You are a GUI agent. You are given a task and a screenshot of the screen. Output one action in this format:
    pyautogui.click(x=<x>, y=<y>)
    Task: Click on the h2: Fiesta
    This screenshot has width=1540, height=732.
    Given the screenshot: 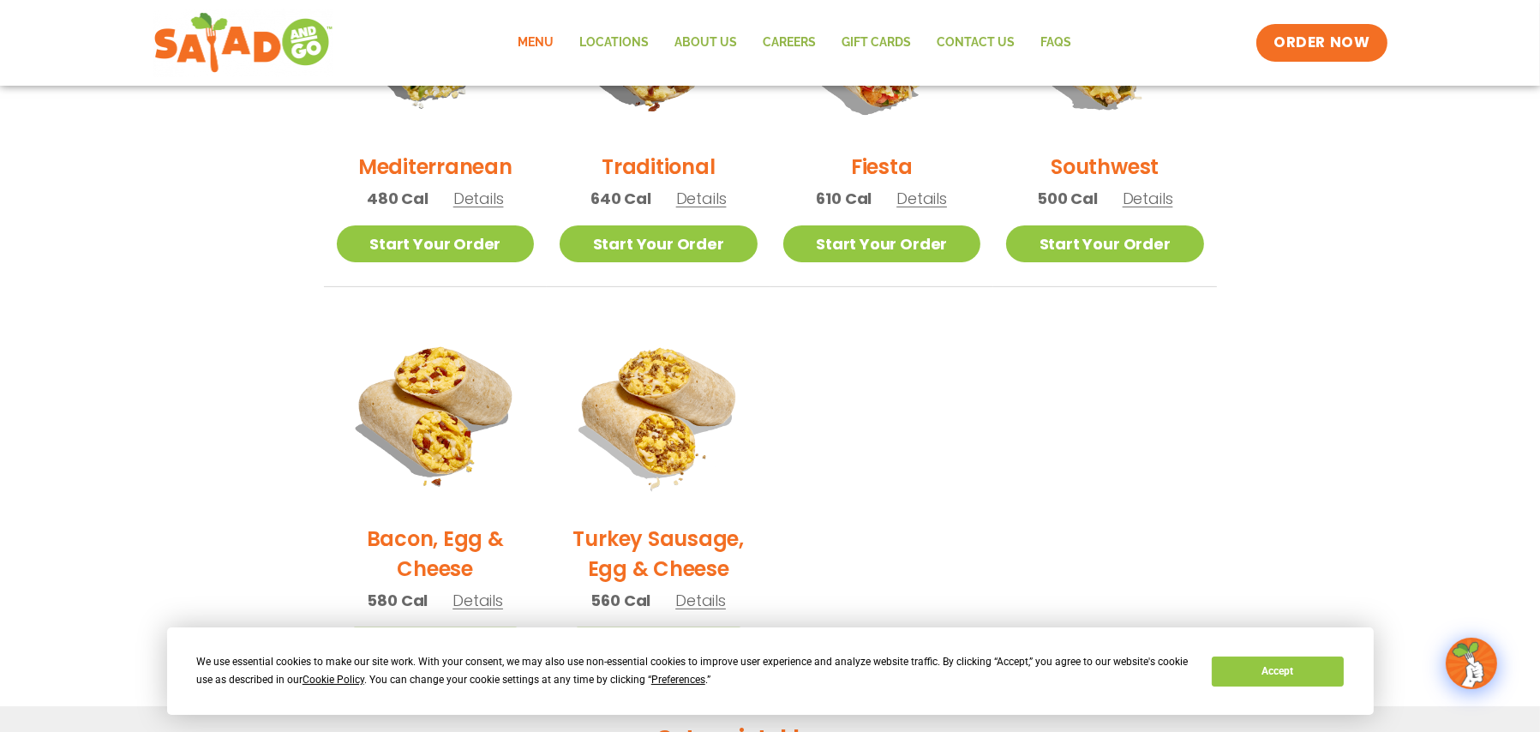 What is the action you would take?
    pyautogui.click(x=882, y=166)
    